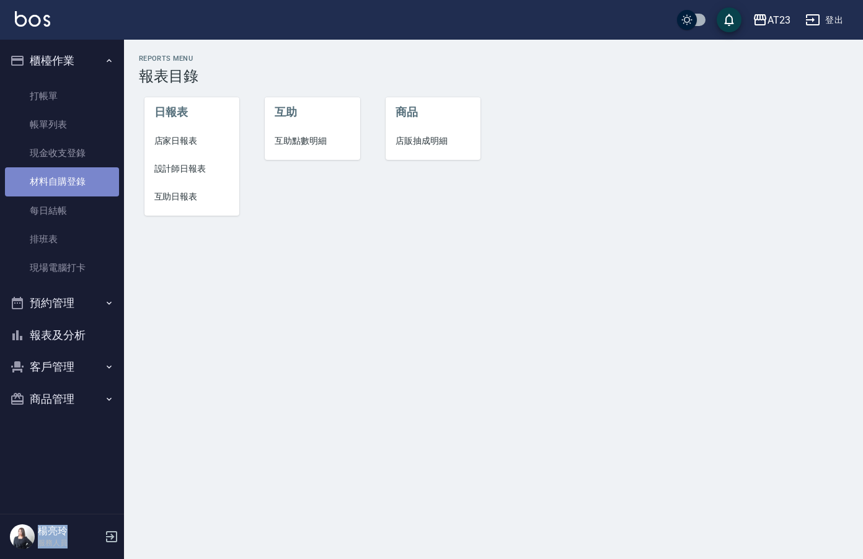 The height and width of the screenshot is (559, 863). I want to click on a: 現金收支登錄, so click(62, 153).